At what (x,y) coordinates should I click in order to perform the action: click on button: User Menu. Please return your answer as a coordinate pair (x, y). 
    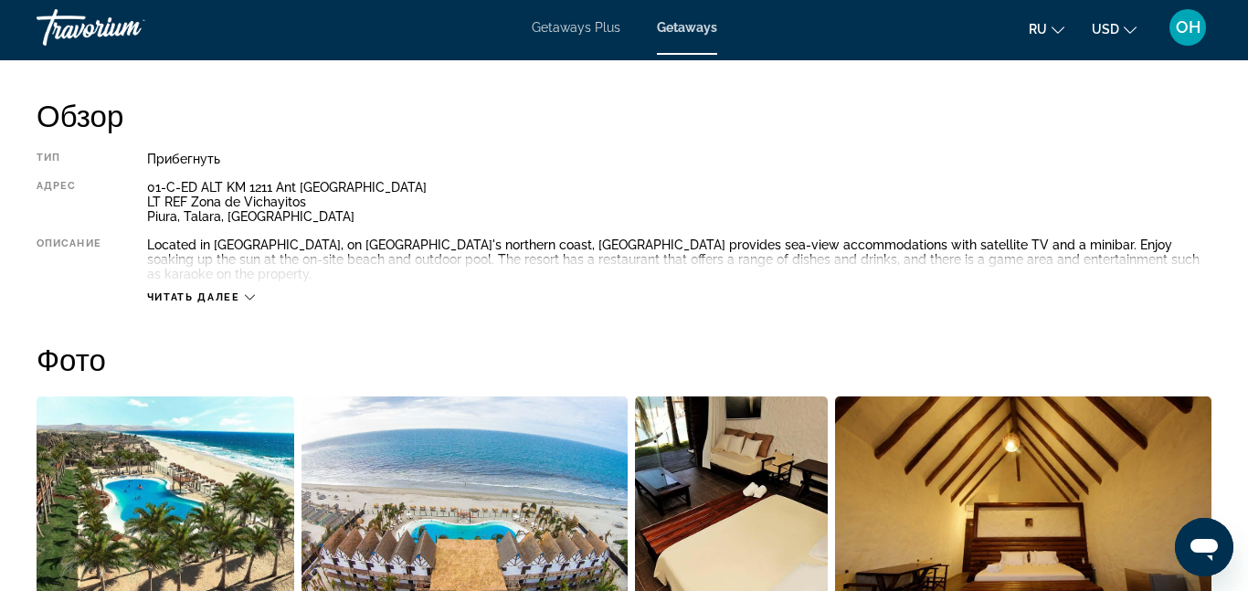
    Looking at the image, I should click on (1188, 27).